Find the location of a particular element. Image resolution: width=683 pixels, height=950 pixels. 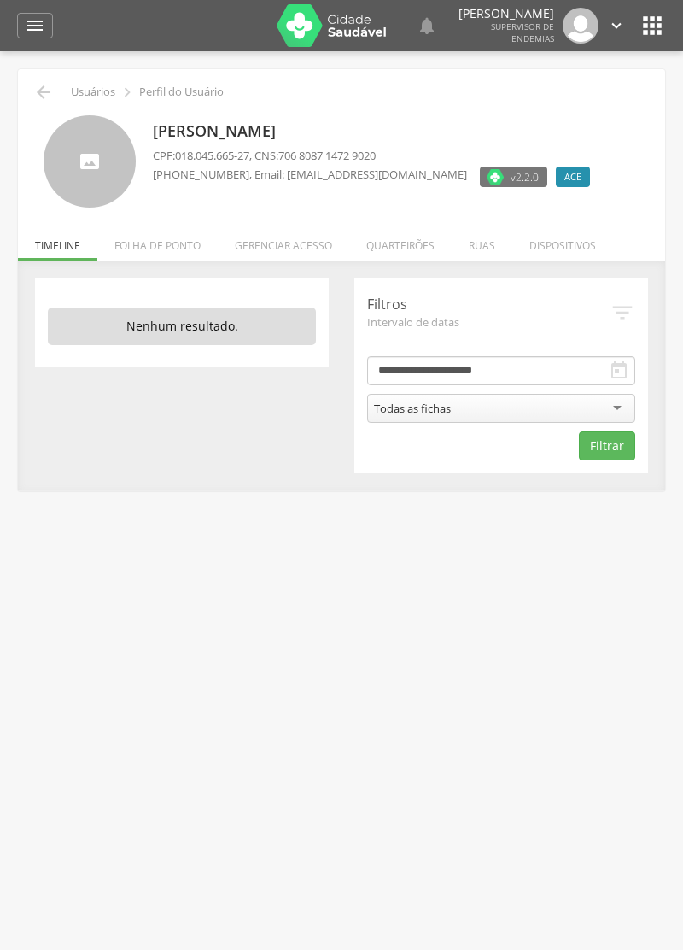

span: Supervisor de Endemias is located at coordinates (523, 32).